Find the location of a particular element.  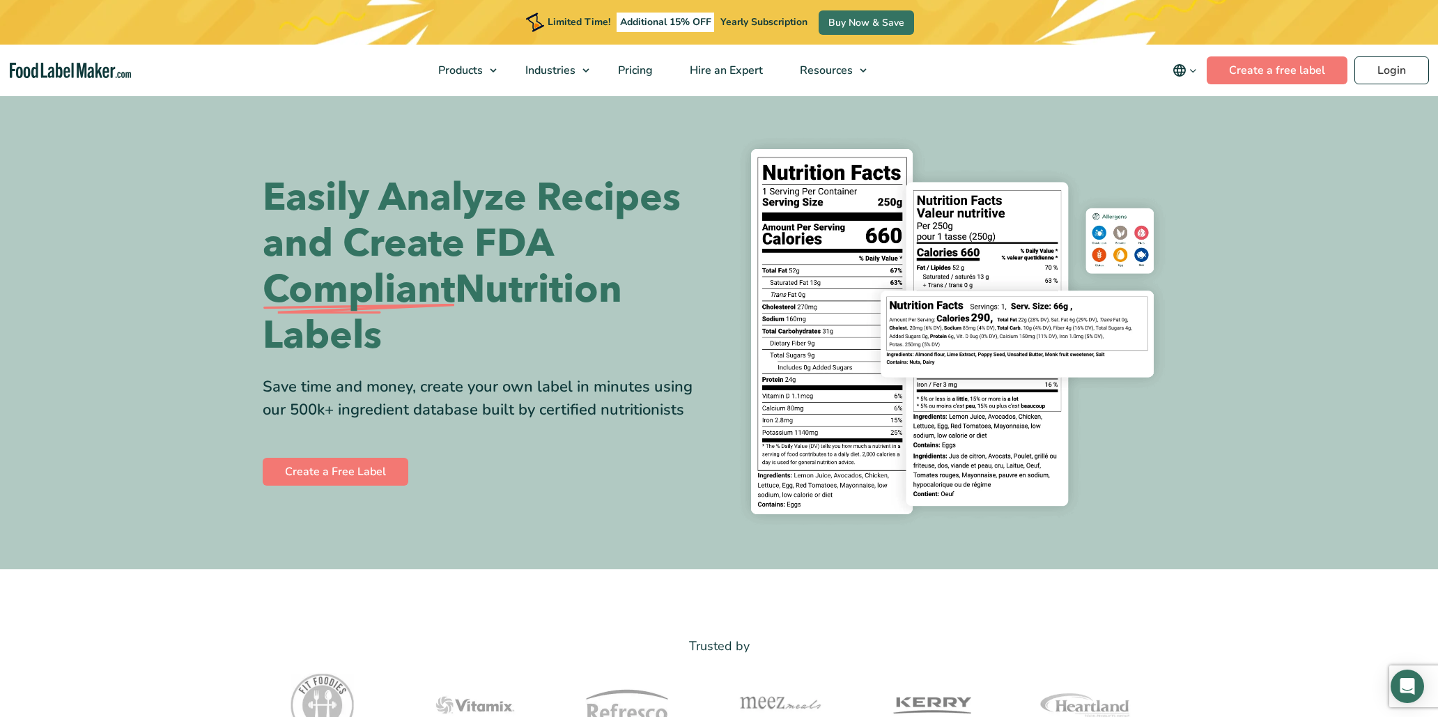

span: Products is located at coordinates (459, 70).